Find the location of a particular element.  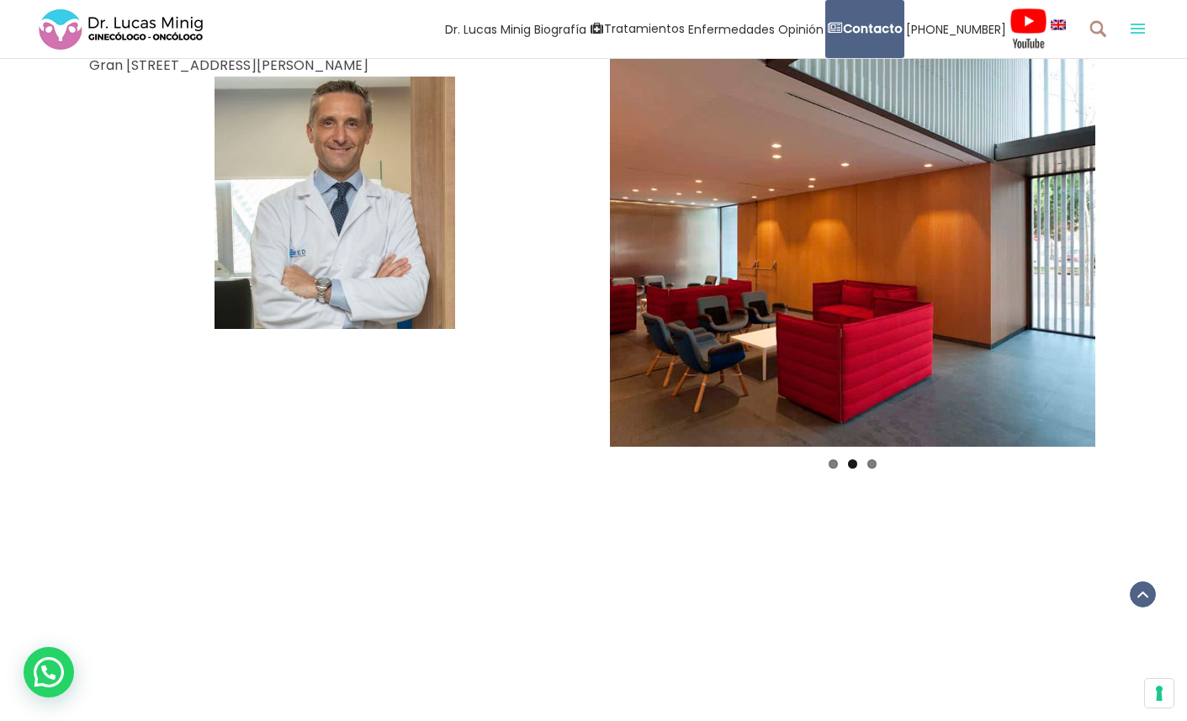

button: Sus preferencias de consentimiento para tecnologías de seguimiento is located at coordinates (1159, 693).